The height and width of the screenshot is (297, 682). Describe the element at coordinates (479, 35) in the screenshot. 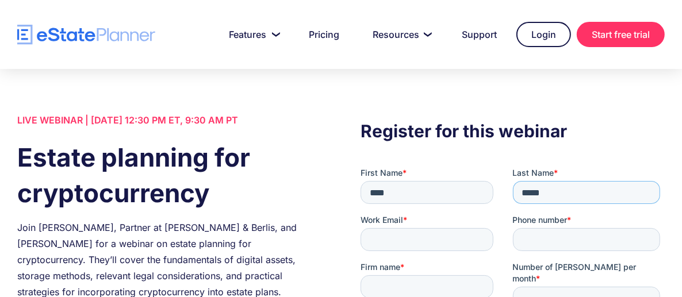

I see `a: Support` at that location.